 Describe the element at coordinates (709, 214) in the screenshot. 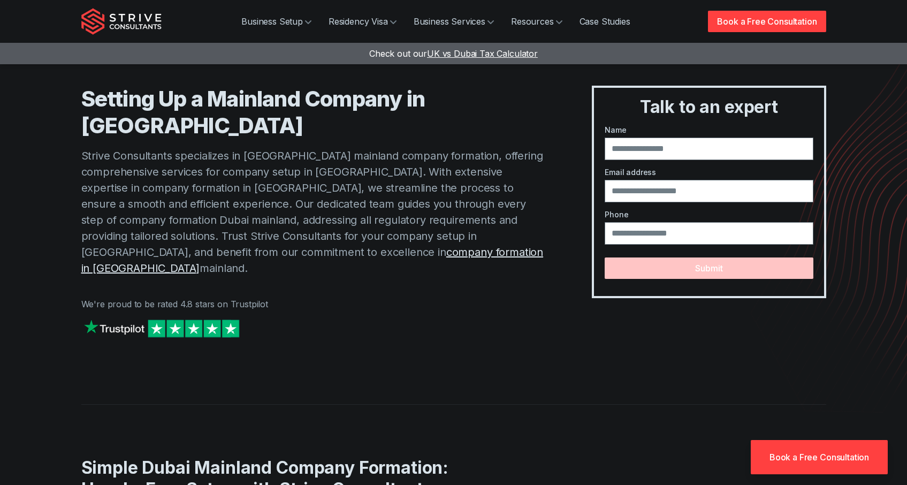

I see `label: Phone` at that location.